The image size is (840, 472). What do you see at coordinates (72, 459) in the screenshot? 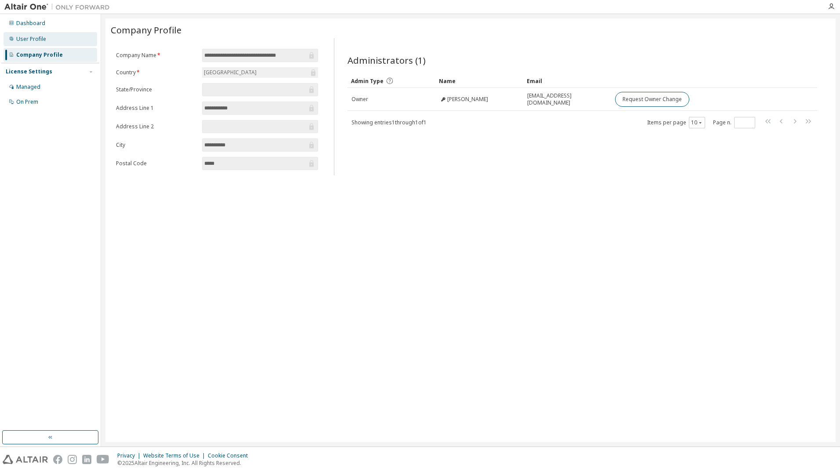
I see `img: instagram.svg` at bounding box center [72, 459].